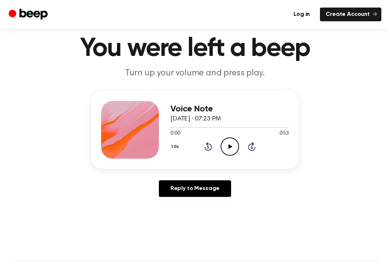  What do you see at coordinates (29, 14) in the screenshot?
I see `a: Beep` at bounding box center [29, 14].